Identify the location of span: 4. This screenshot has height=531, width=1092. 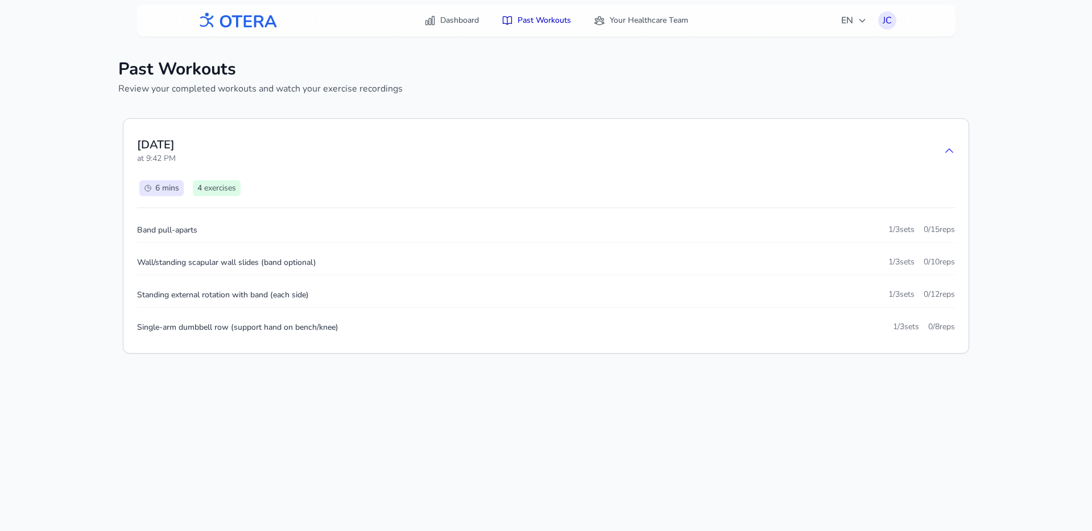
(200, 188).